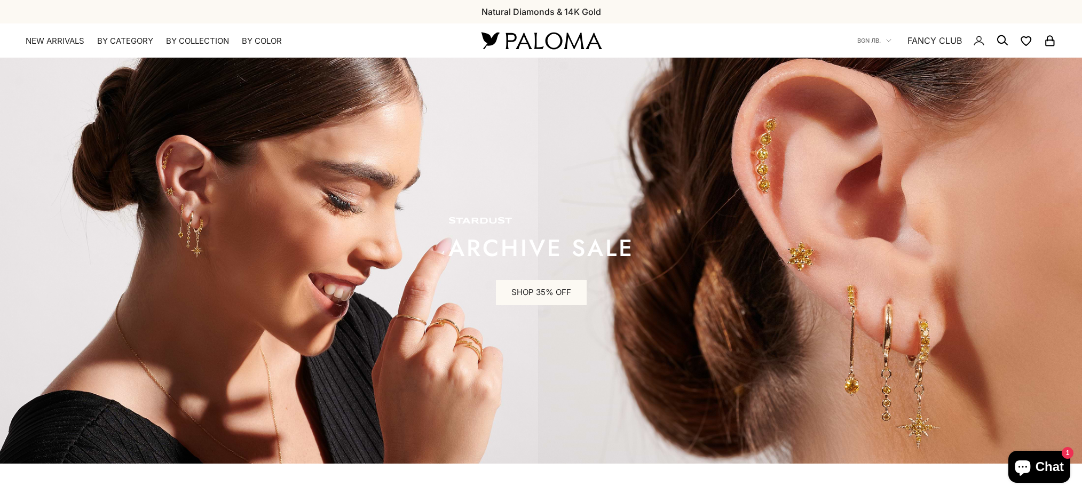 The image size is (1082, 494). Describe the element at coordinates (197, 41) in the screenshot. I see `summary: By Collection` at that location.